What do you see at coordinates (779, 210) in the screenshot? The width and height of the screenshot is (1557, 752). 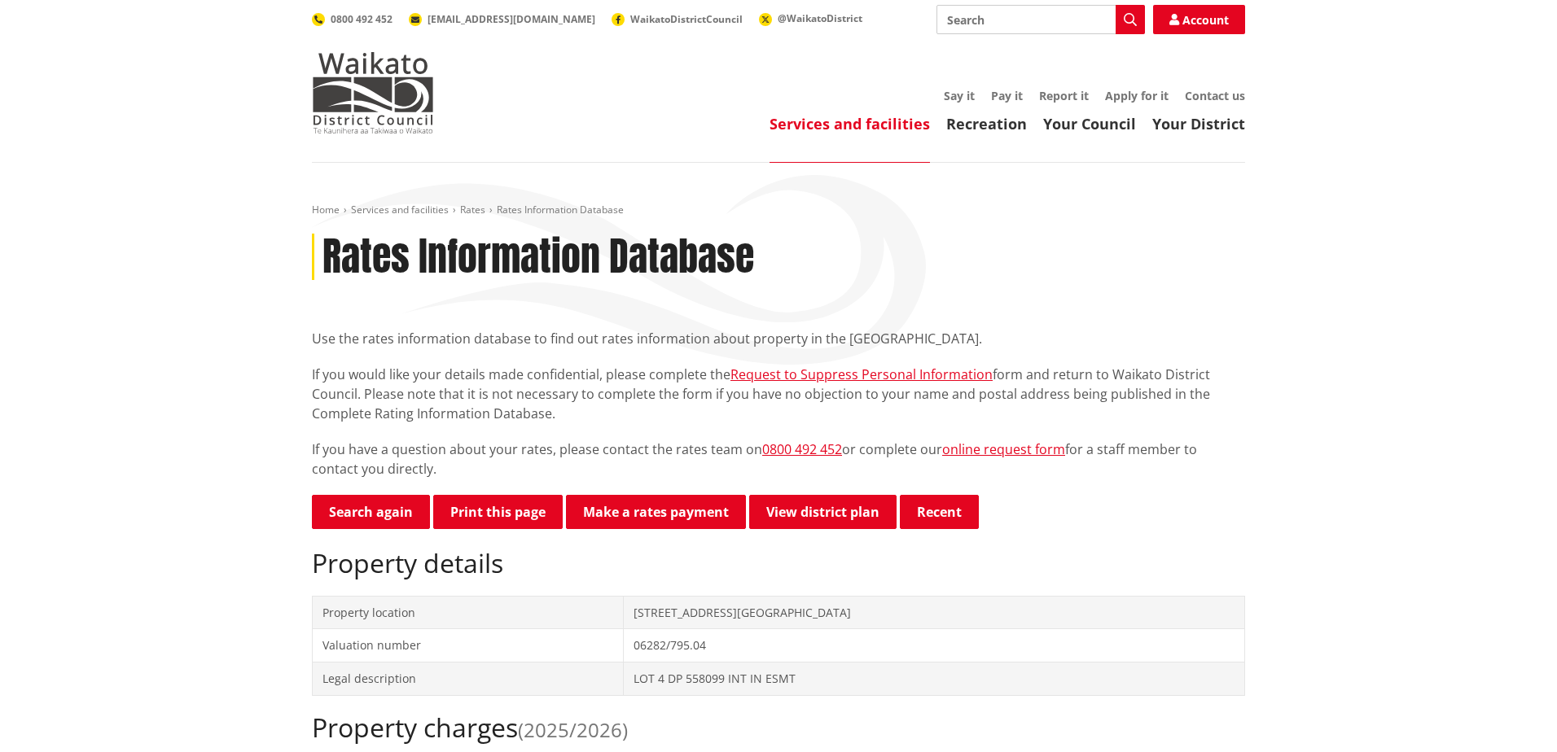 I see `nav: breadcrumb` at bounding box center [779, 210].